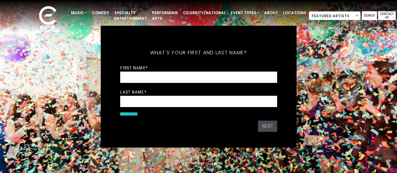 This screenshot has height=173, width=397. What do you see at coordinates (100, 13) in the screenshot?
I see `a: Comedy` at bounding box center [100, 13].